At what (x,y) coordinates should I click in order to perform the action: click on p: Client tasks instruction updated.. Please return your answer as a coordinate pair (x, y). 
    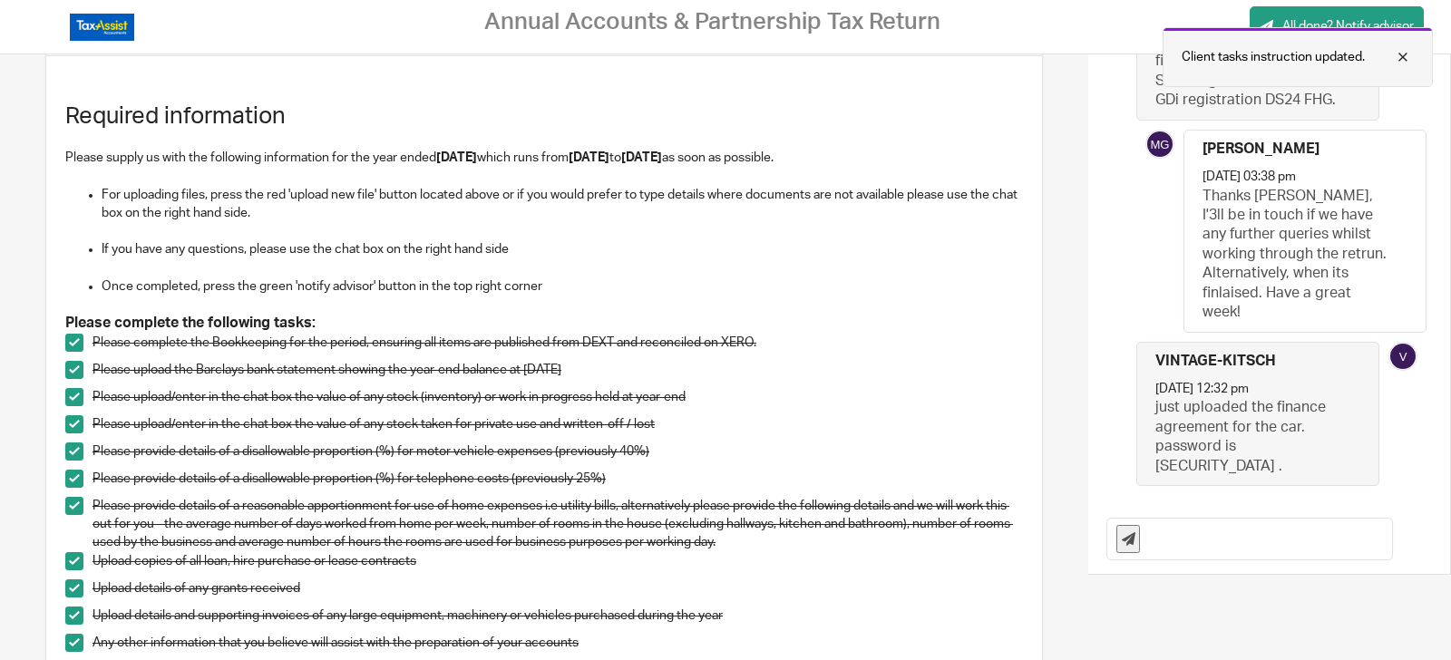
    Looking at the image, I should click on (1274, 57).